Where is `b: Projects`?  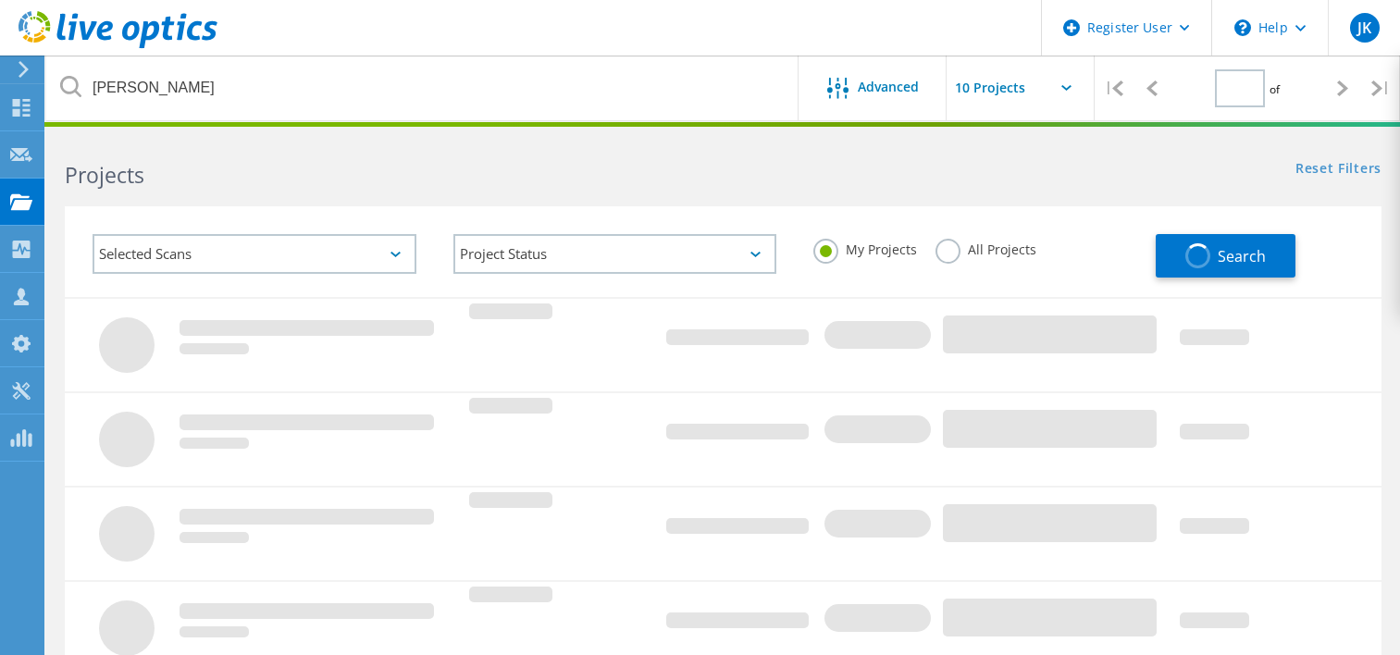
b: Projects is located at coordinates (105, 175).